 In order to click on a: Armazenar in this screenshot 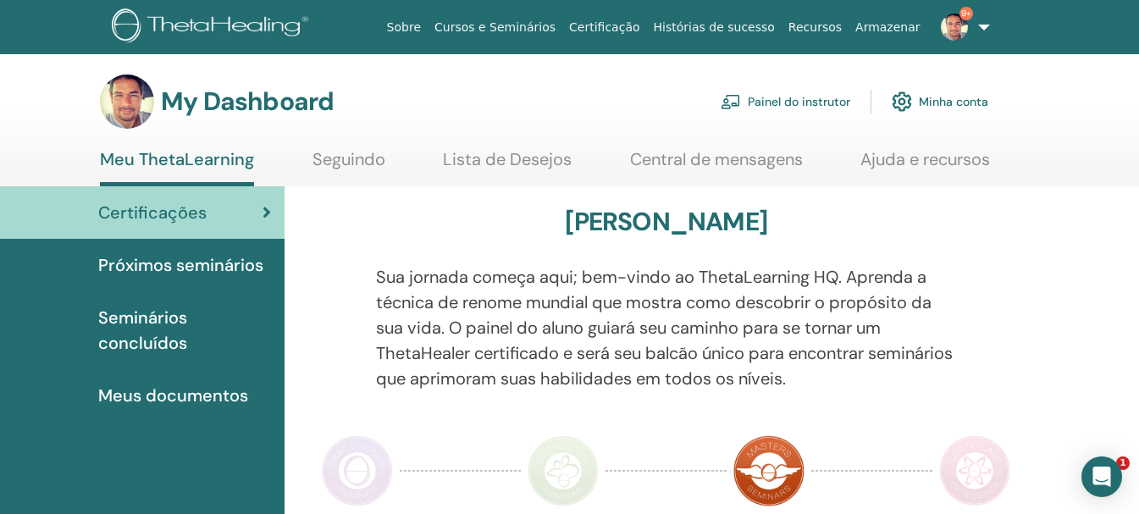, I will do `click(887, 27)`.